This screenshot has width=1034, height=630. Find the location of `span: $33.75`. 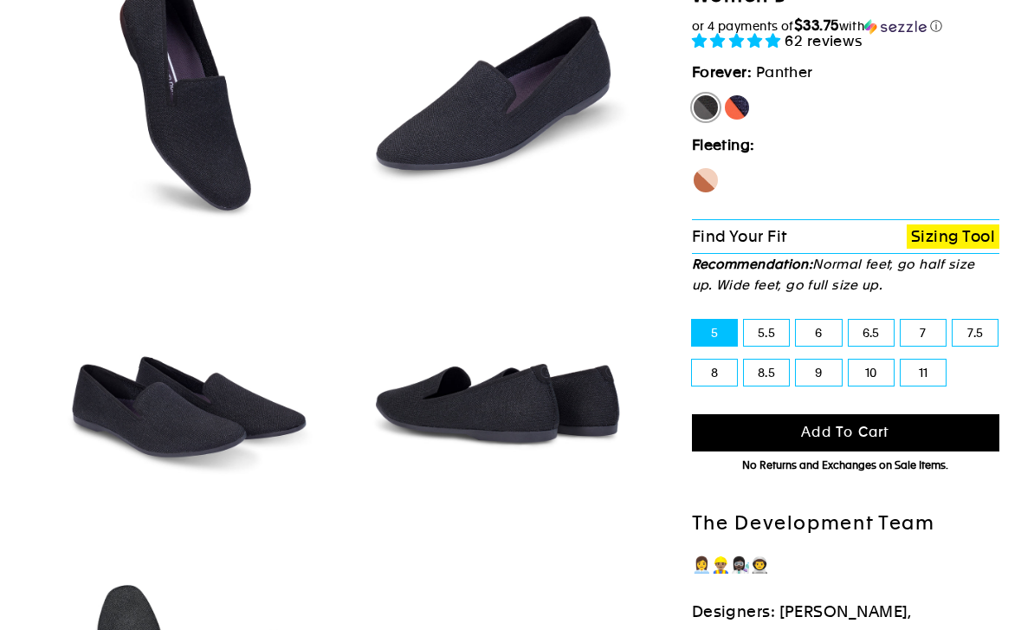

span: $33.75 is located at coordinates (817, 25).